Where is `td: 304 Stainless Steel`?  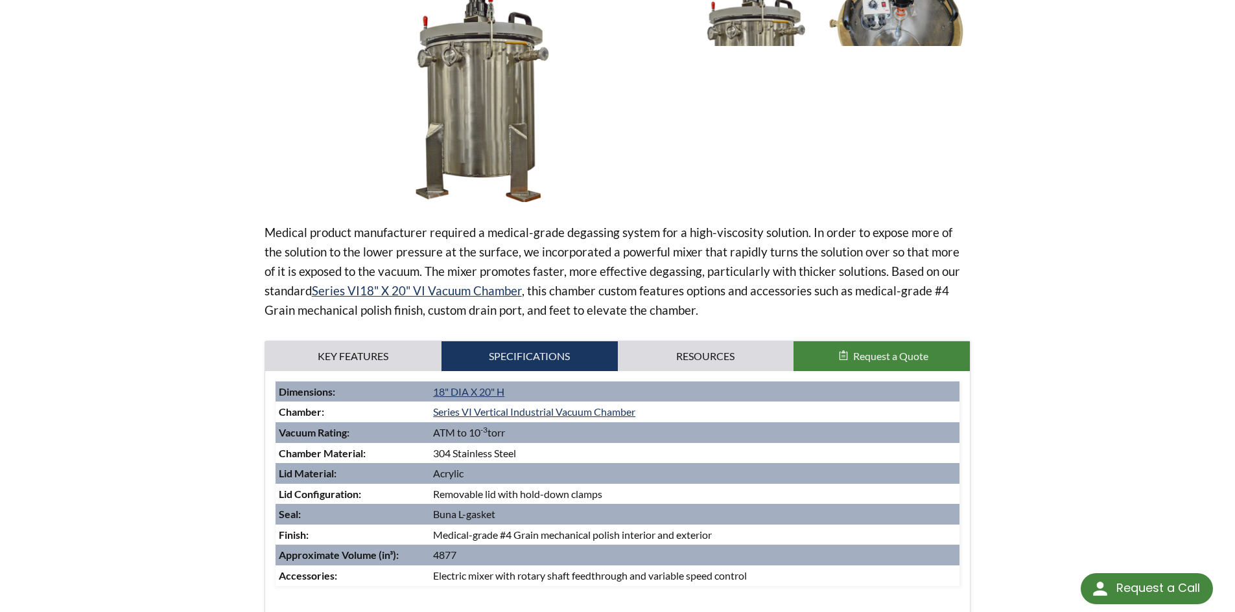
td: 304 Stainless Steel is located at coordinates (694, 454).